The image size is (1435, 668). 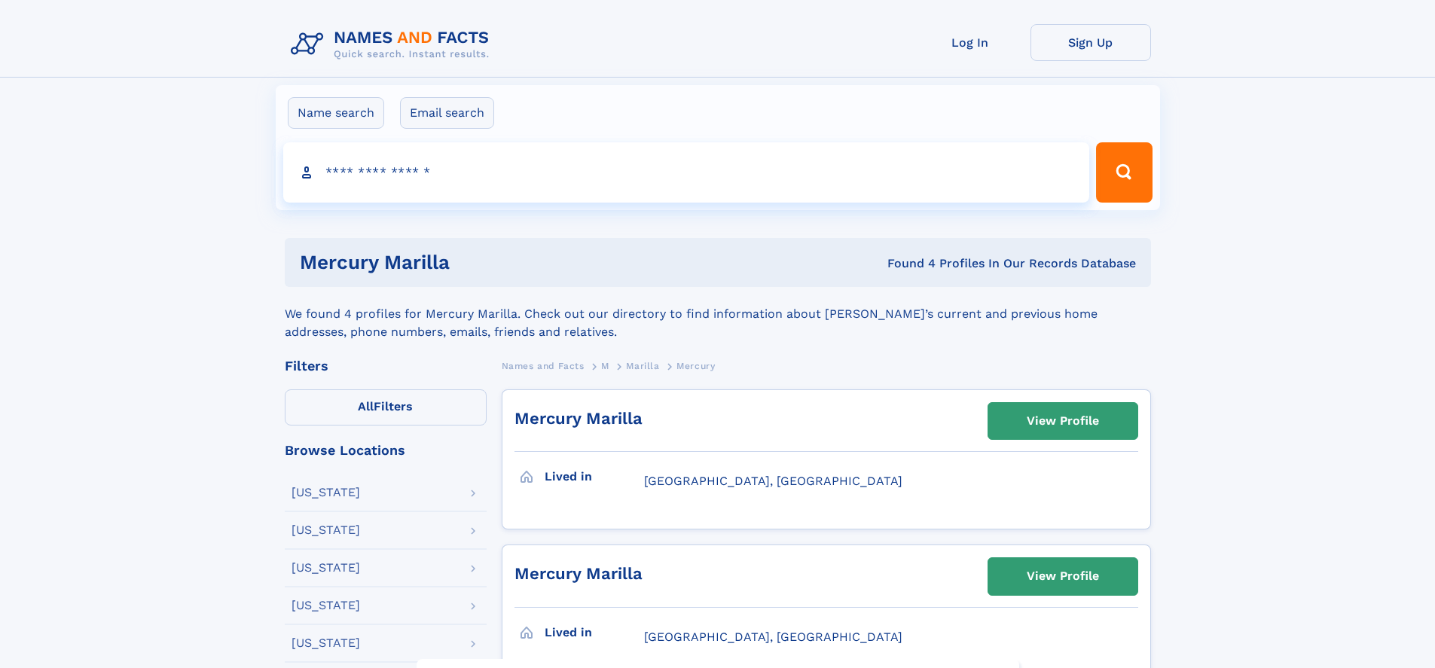 I want to click on a: Log In, so click(x=970, y=42).